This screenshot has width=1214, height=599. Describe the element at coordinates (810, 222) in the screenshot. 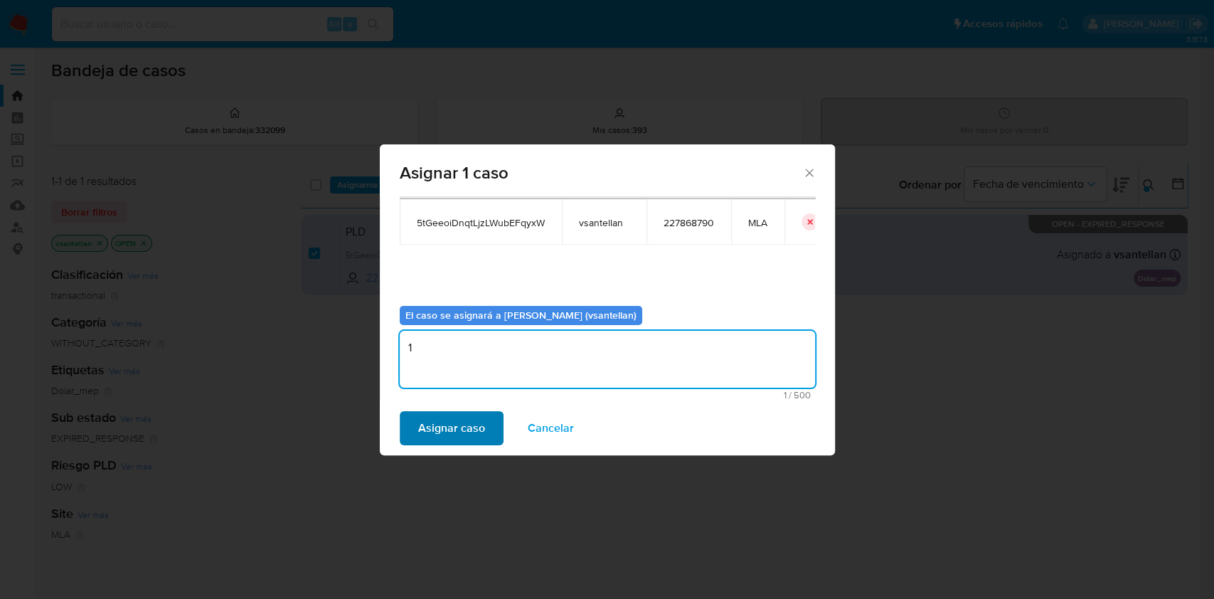

I see `button: icon-button` at that location.